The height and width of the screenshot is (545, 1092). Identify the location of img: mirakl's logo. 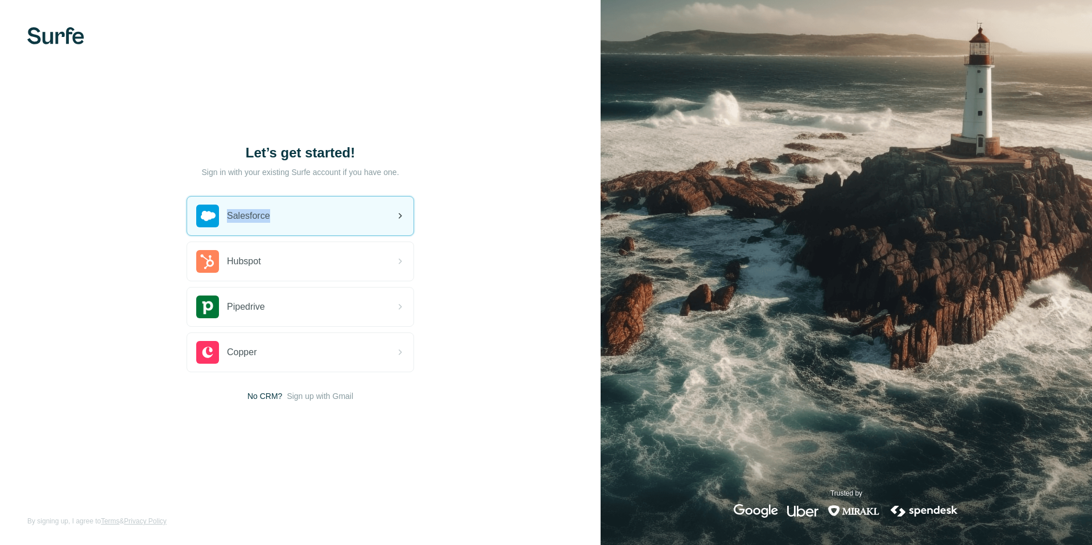
(853, 511).